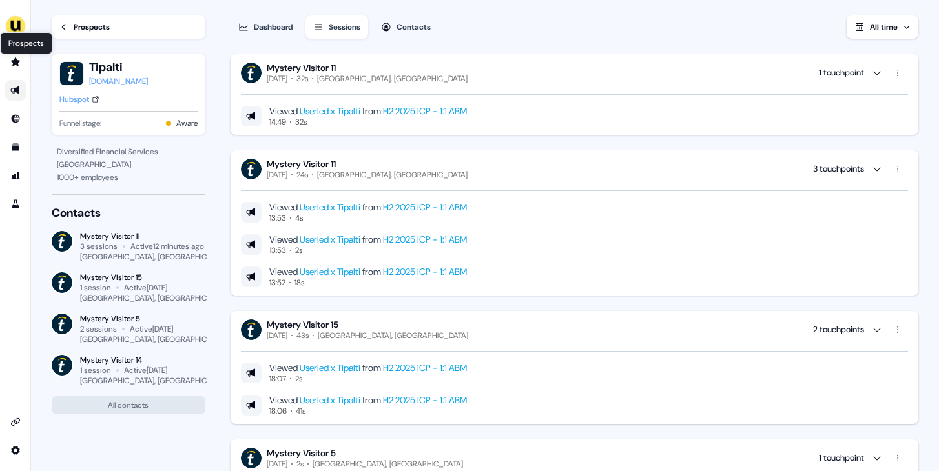 This screenshot has width=939, height=471. What do you see at coordinates (167, 247) in the screenshot?
I see `div: Active 12 minutes ago` at bounding box center [167, 247].